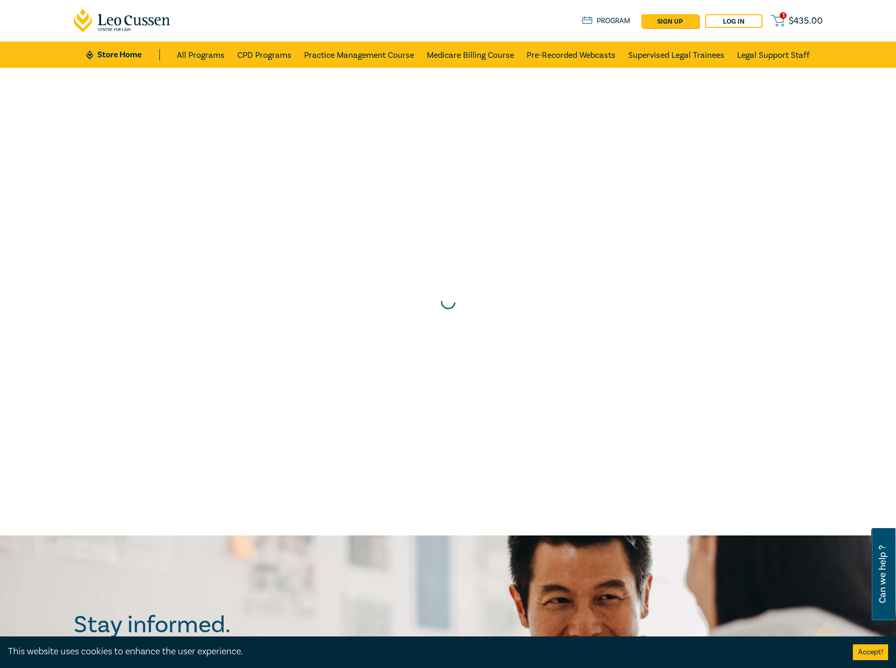  I want to click on span: Can we help ?, so click(882, 574).